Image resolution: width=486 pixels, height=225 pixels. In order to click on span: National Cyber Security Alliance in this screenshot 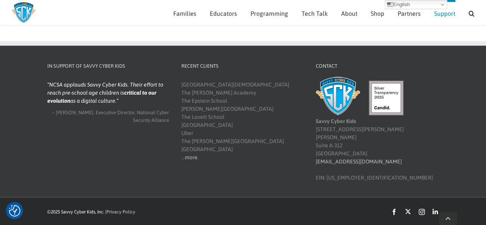, I will do `click(151, 116)`.